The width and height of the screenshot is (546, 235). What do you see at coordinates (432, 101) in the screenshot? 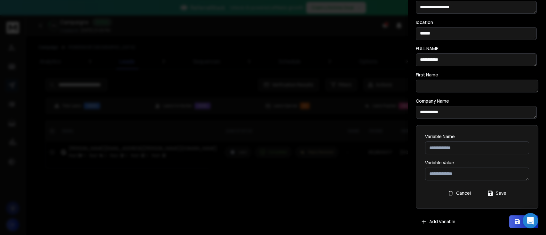
I see `label: Company Name` at bounding box center [432, 101].